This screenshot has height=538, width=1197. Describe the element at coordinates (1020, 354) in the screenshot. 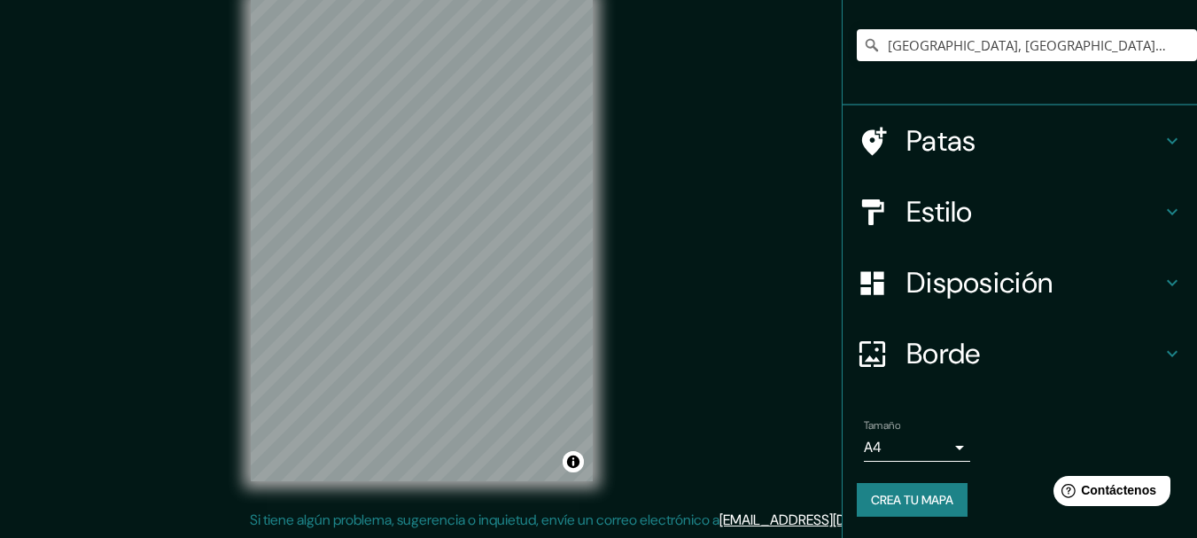

I see `div: Borde` at that location.